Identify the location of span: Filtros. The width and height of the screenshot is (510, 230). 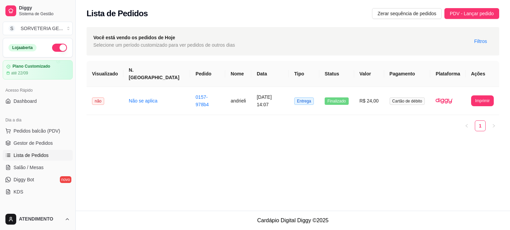
(480, 41).